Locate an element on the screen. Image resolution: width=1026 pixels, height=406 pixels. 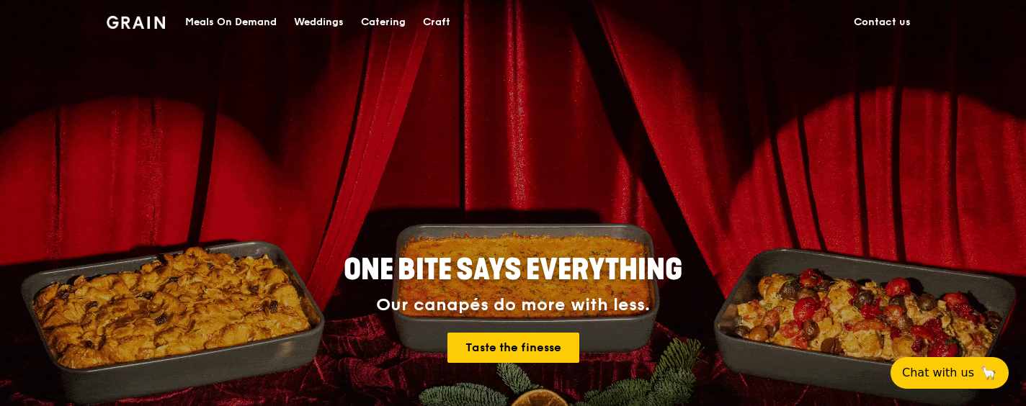
a: Weddings is located at coordinates (318, 22).